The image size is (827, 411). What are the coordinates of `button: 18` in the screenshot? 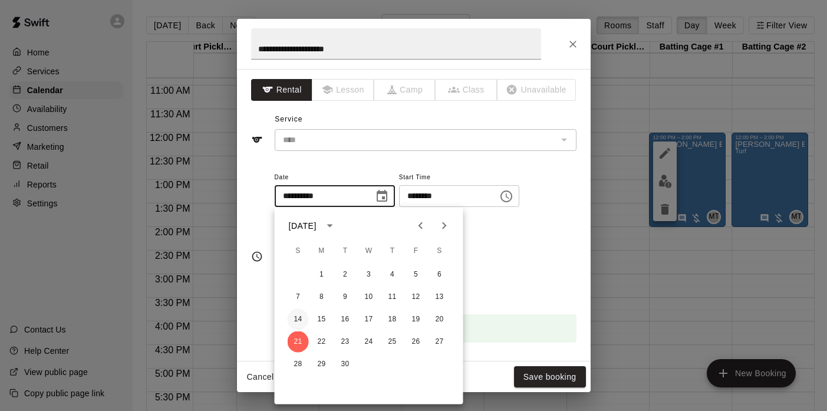 It's located at (393, 319).